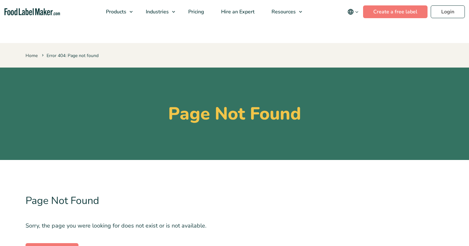 The height and width of the screenshot is (246, 469). What do you see at coordinates (447, 12) in the screenshot?
I see `a: Login` at bounding box center [447, 12].